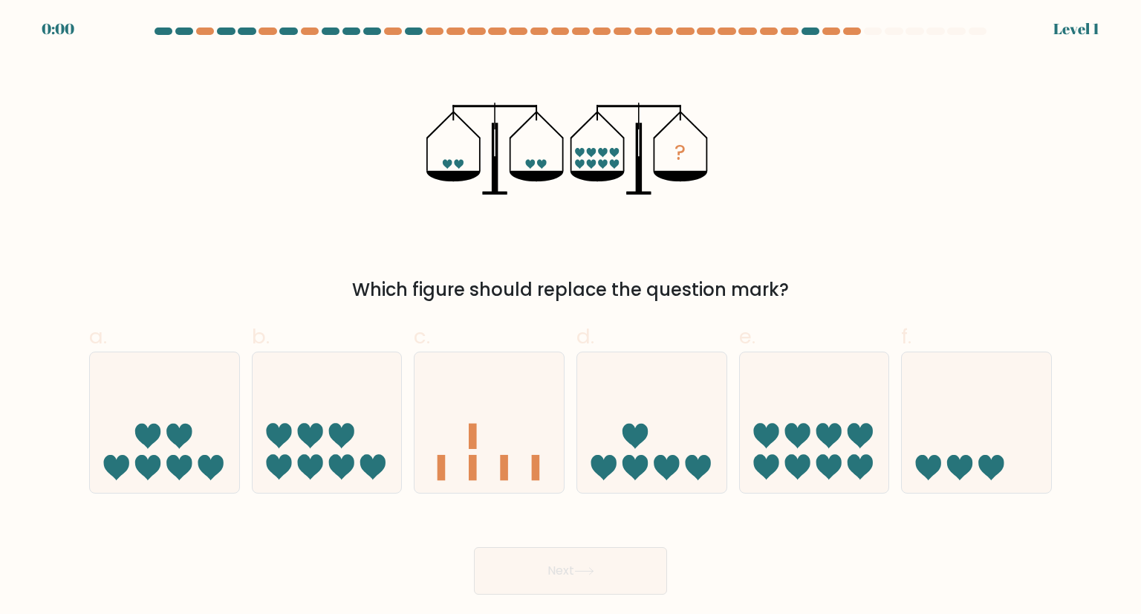 Image resolution: width=1141 pixels, height=614 pixels. I want to click on div: Which figure should replace the question mark?, so click(571, 290).